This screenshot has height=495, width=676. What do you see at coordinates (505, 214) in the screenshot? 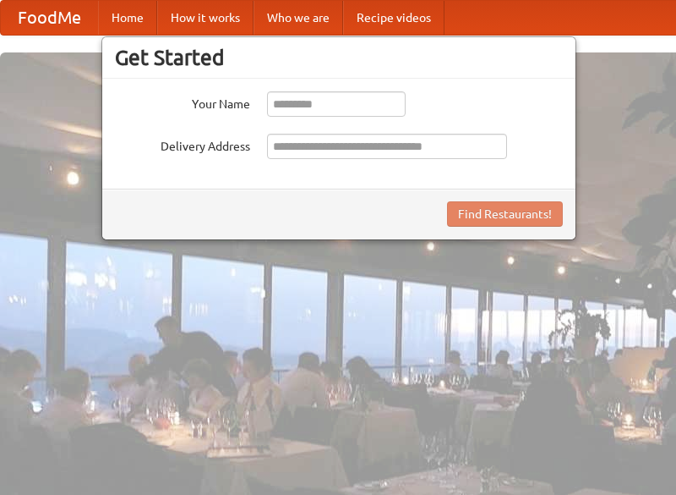
I see `button: Find Restaurants!` at bounding box center [505, 214].